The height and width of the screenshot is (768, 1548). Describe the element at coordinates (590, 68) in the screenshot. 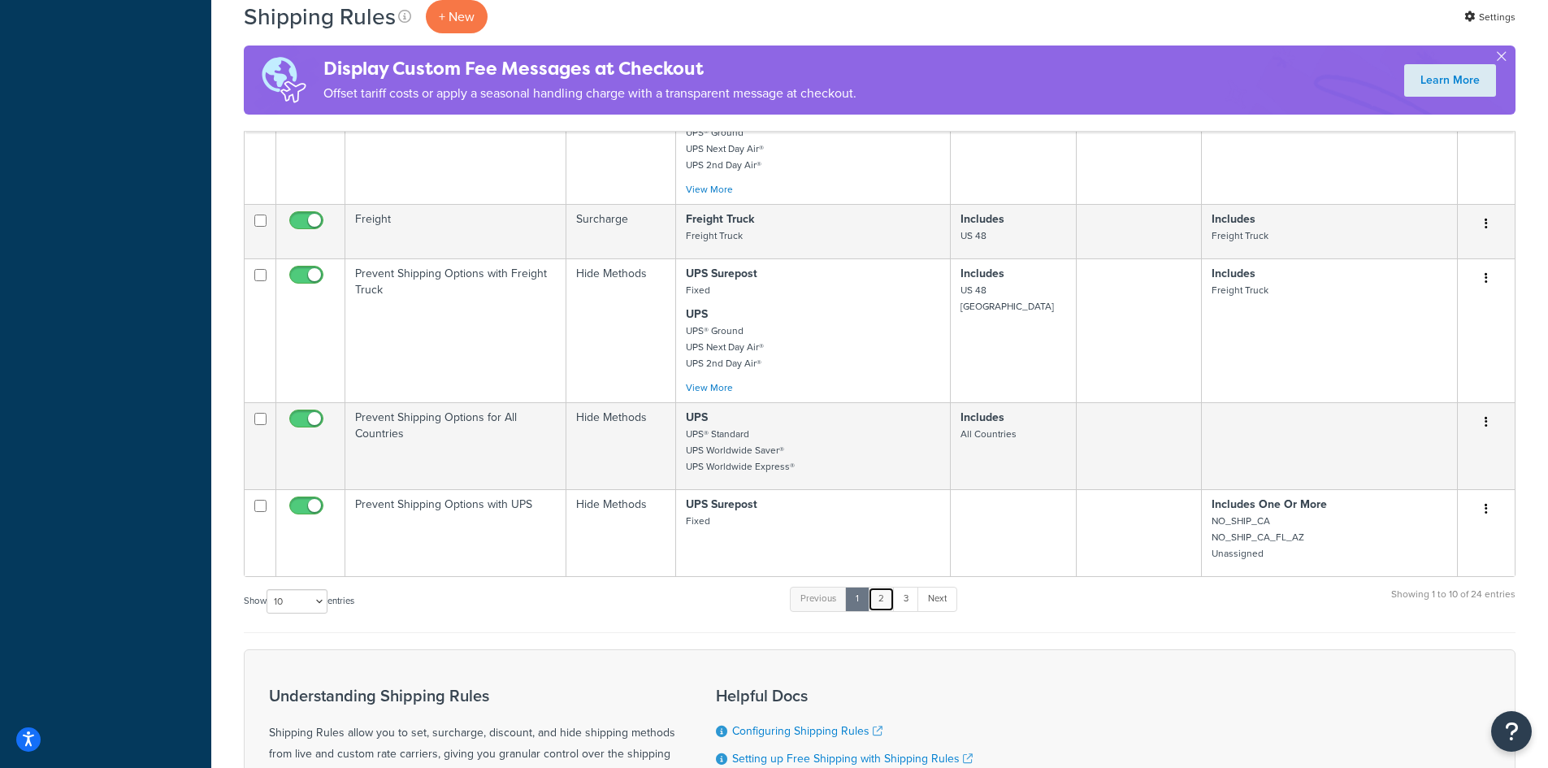

I see `h4: Display Custom Fee Messages at Checkout` at that location.